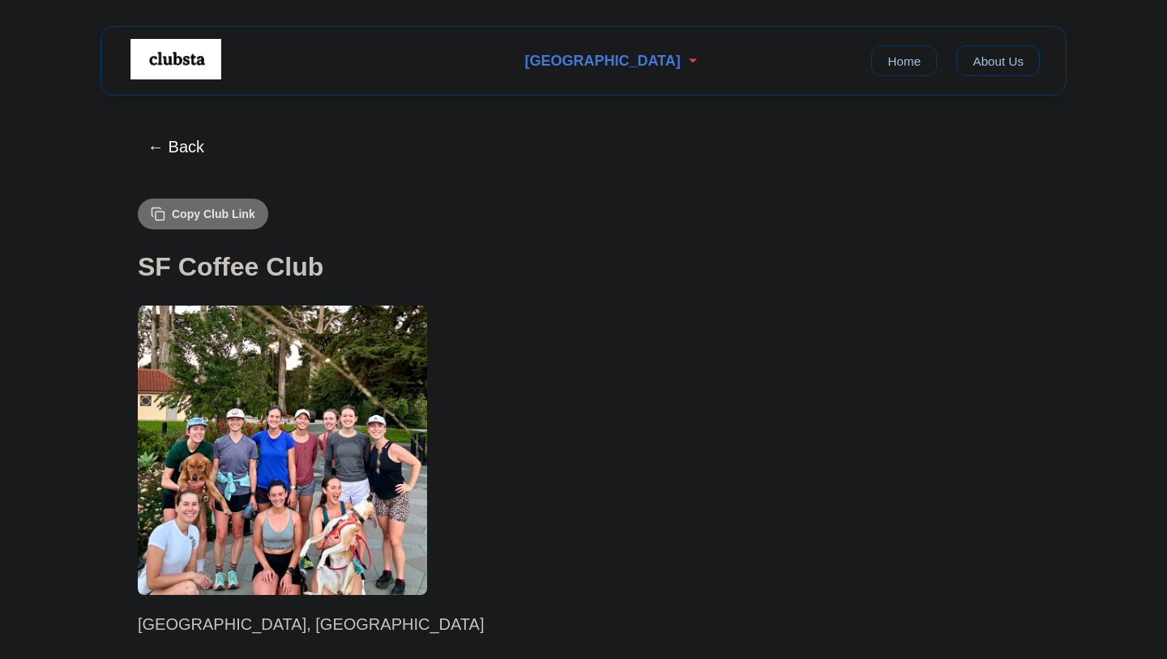 This screenshot has height=659, width=1167. I want to click on a: About Us, so click(998, 61).